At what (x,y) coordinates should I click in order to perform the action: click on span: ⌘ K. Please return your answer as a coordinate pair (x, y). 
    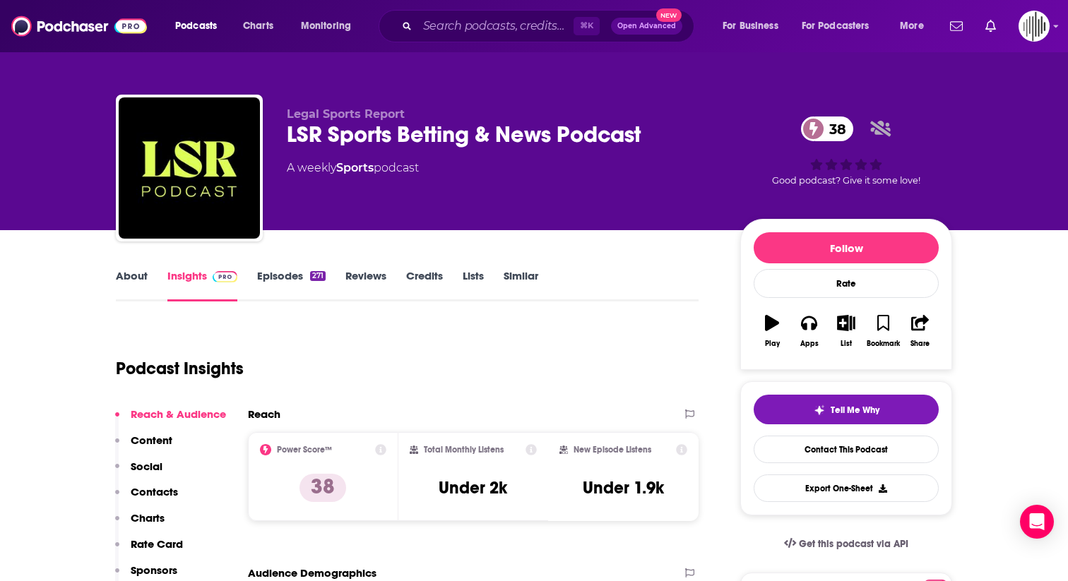
    Looking at the image, I should click on (586, 26).